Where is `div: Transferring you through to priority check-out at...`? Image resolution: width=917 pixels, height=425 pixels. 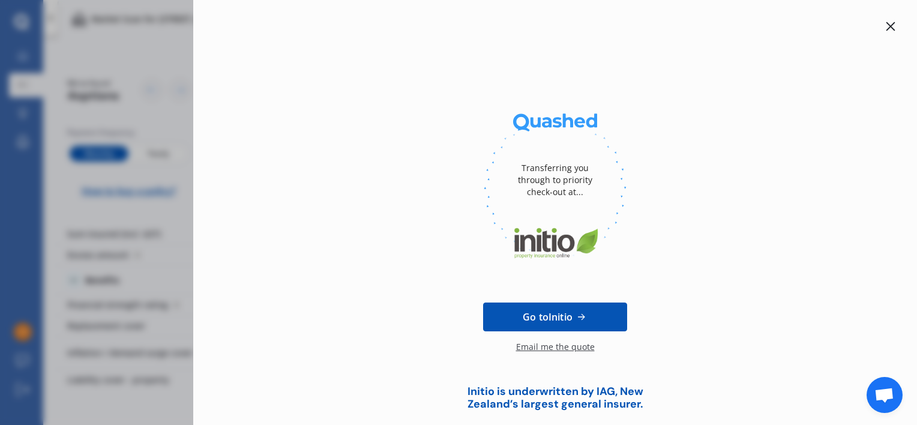 div: Transferring you through to priority check-out at... is located at coordinates (555, 180).